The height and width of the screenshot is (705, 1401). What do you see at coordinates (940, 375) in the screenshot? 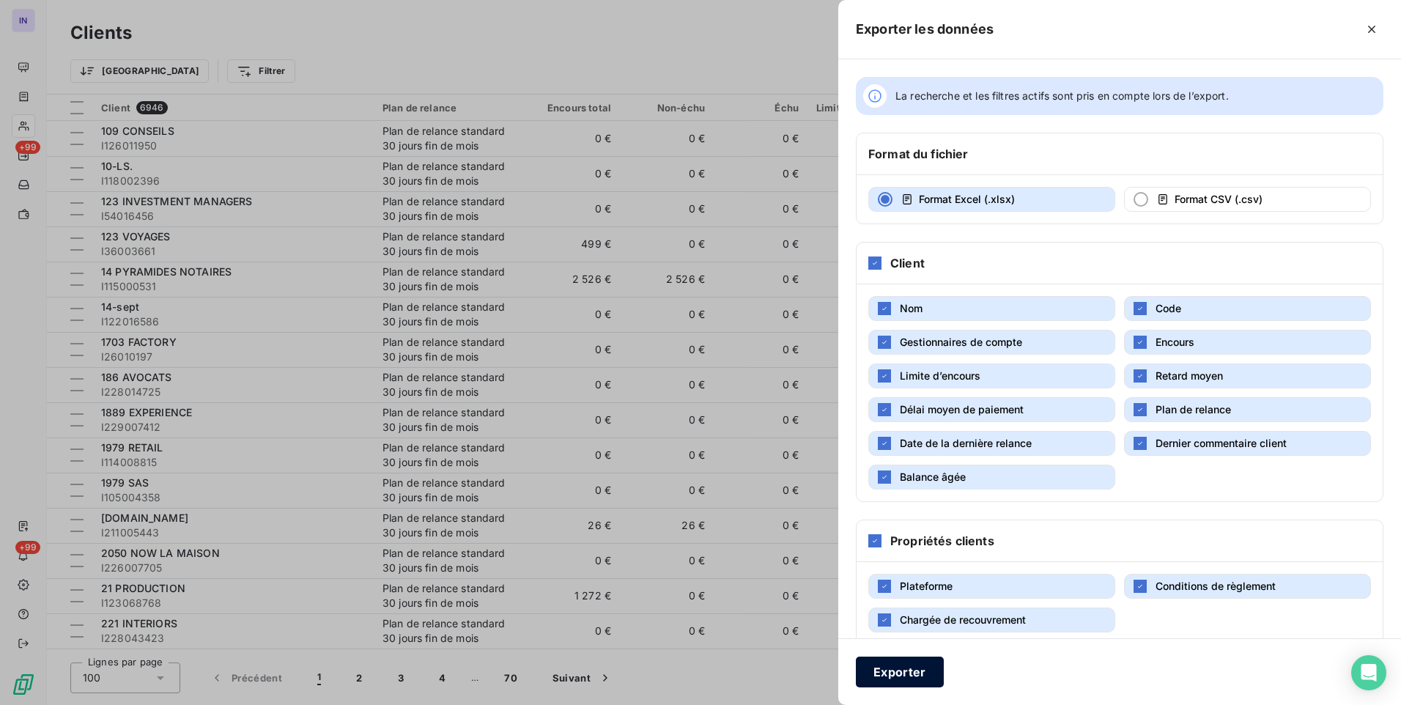
I see `span: Limite d’encours` at bounding box center [940, 375].